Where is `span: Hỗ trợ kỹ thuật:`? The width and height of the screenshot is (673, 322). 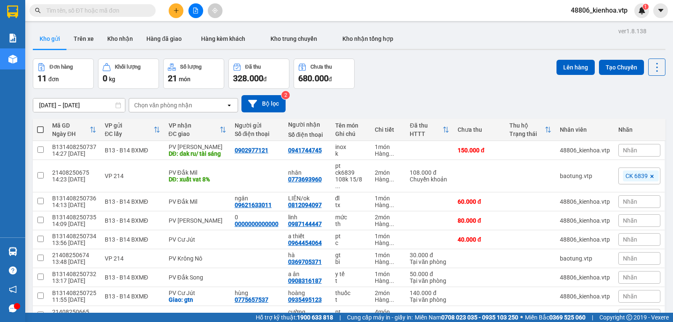
span: Hỗ trợ kỹ thuật: is located at coordinates (295, 317).